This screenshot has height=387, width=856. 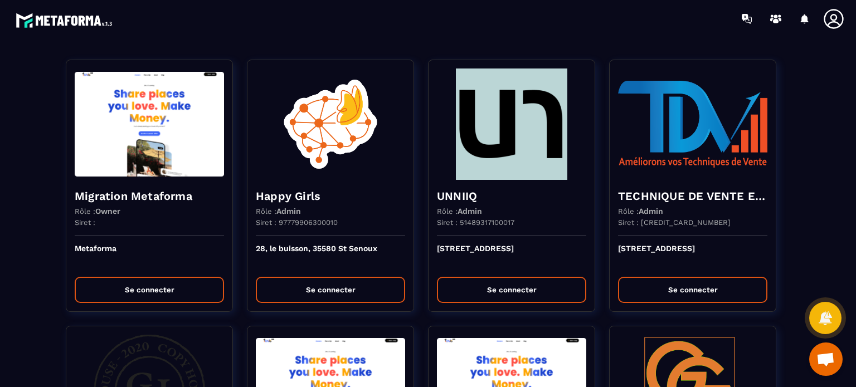 What do you see at coordinates (693, 196) in the screenshot?
I see `h4: TECHNIQUE DE VENTE EDITION` at bounding box center [693, 196].